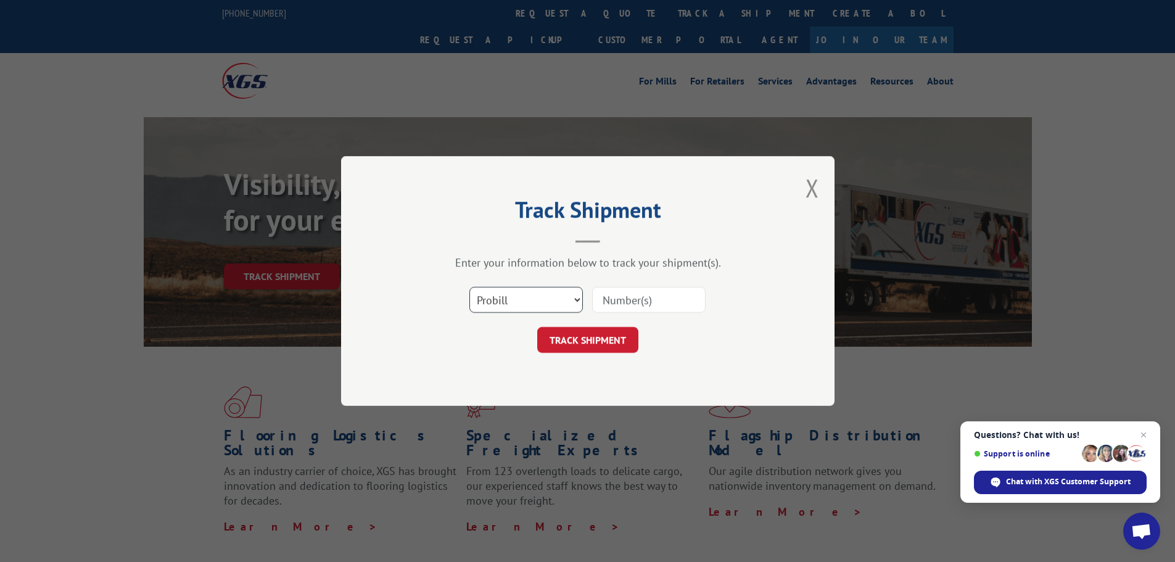  What do you see at coordinates (588, 213) in the screenshot?
I see `h2: Track Shipment` at bounding box center [588, 213].